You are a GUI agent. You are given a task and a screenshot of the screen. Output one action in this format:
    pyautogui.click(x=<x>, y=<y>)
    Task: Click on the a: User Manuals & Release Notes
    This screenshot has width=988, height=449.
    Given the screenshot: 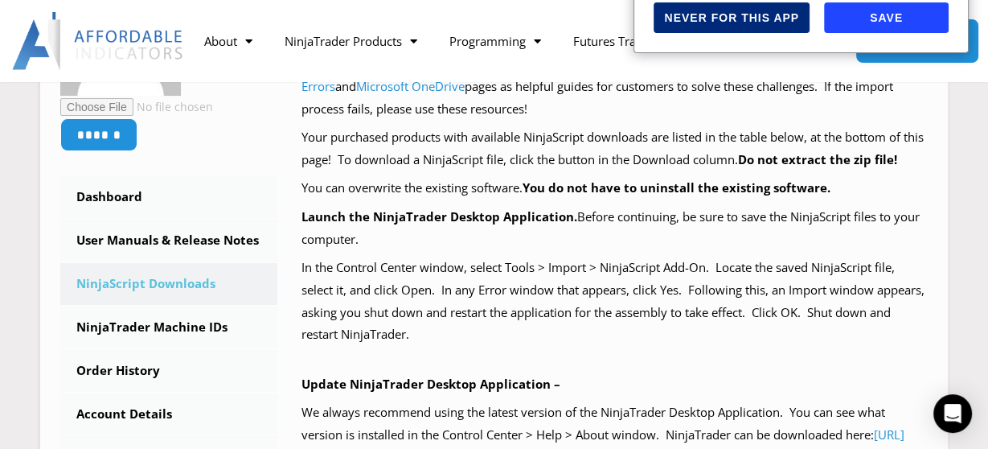 What is the action you would take?
    pyautogui.click(x=169, y=240)
    